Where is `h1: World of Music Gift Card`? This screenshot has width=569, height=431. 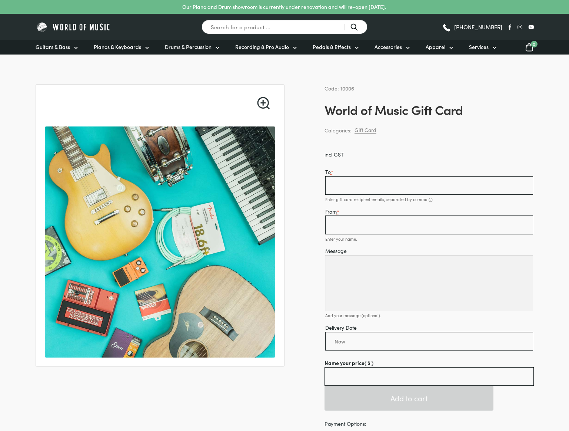 h1: World of Music Gift Card is located at coordinates (429, 109).